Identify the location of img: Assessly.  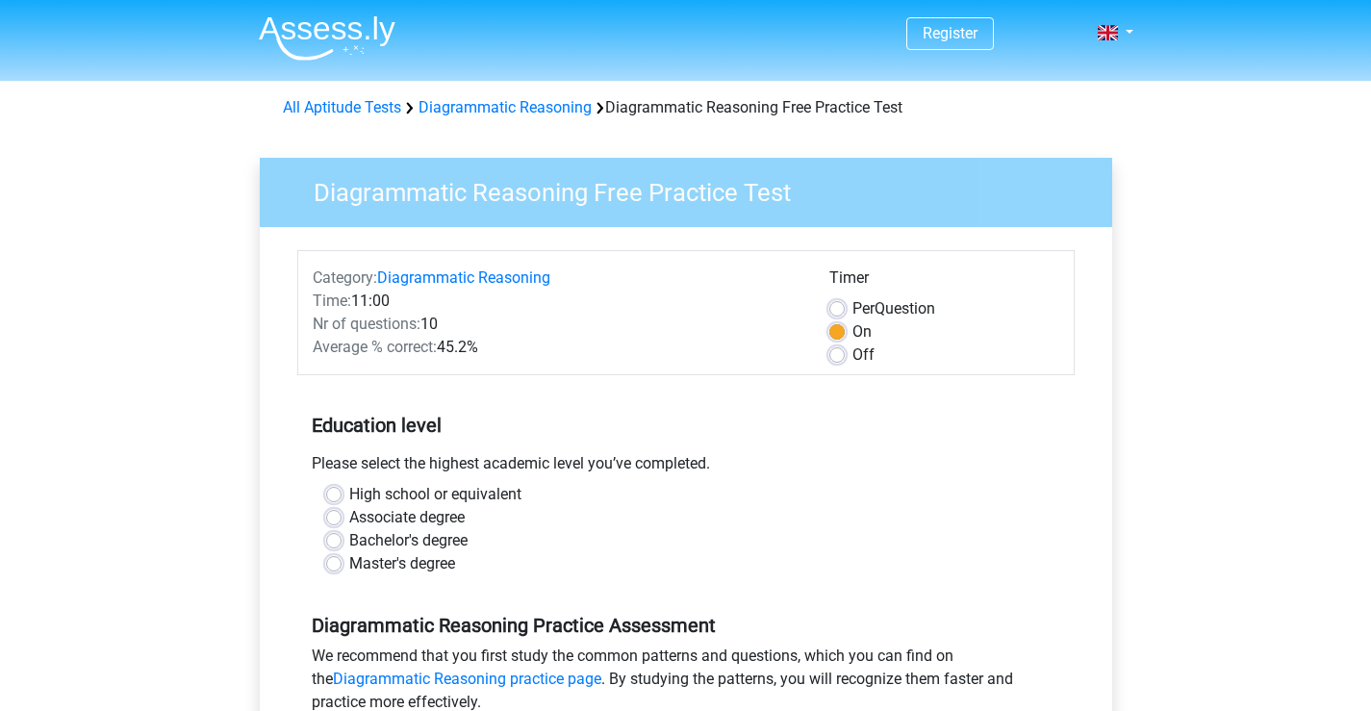
(327, 38).